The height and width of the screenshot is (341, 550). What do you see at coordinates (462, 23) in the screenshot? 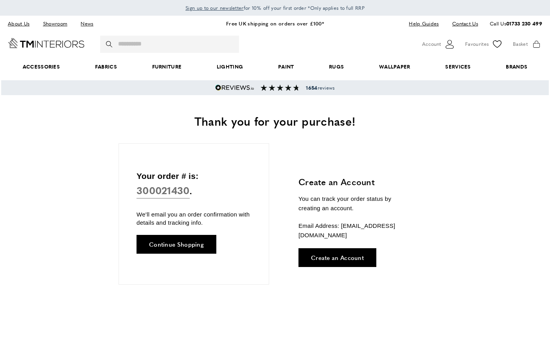
I see `a: Contact Us` at bounding box center [462, 23].